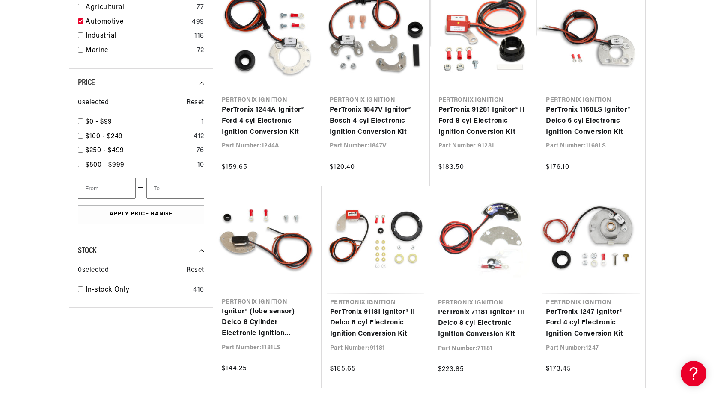  Describe the element at coordinates (200, 51) in the screenshot. I see `div: 72` at that location.